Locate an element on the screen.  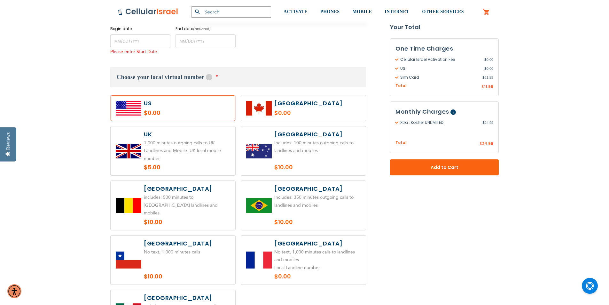
span: Sim Card is located at coordinates (439, 77).